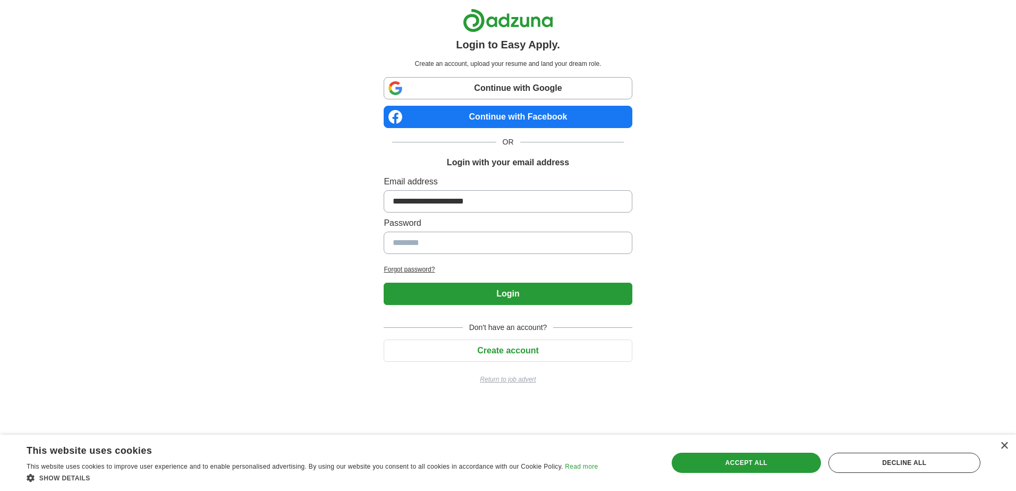 This screenshot has width=1016, height=491. I want to click on span: Don't have an account?, so click(508, 327).